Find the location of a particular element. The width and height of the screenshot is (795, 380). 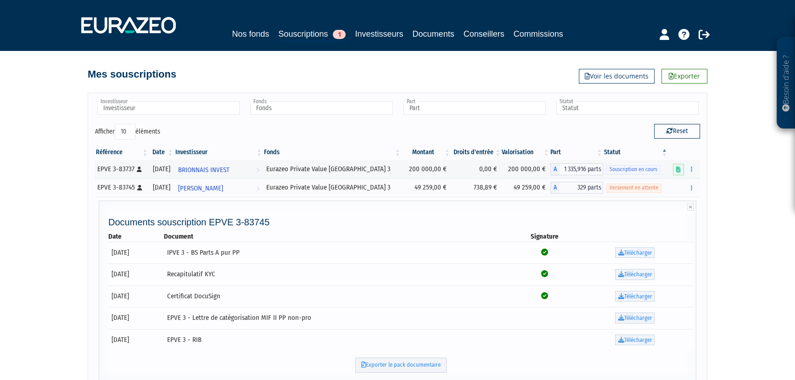

span: Souscription en cours is located at coordinates (633, 169).